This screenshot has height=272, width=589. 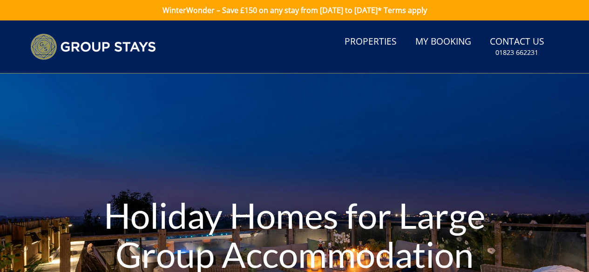 I want to click on img: Group Stays, so click(x=93, y=47).